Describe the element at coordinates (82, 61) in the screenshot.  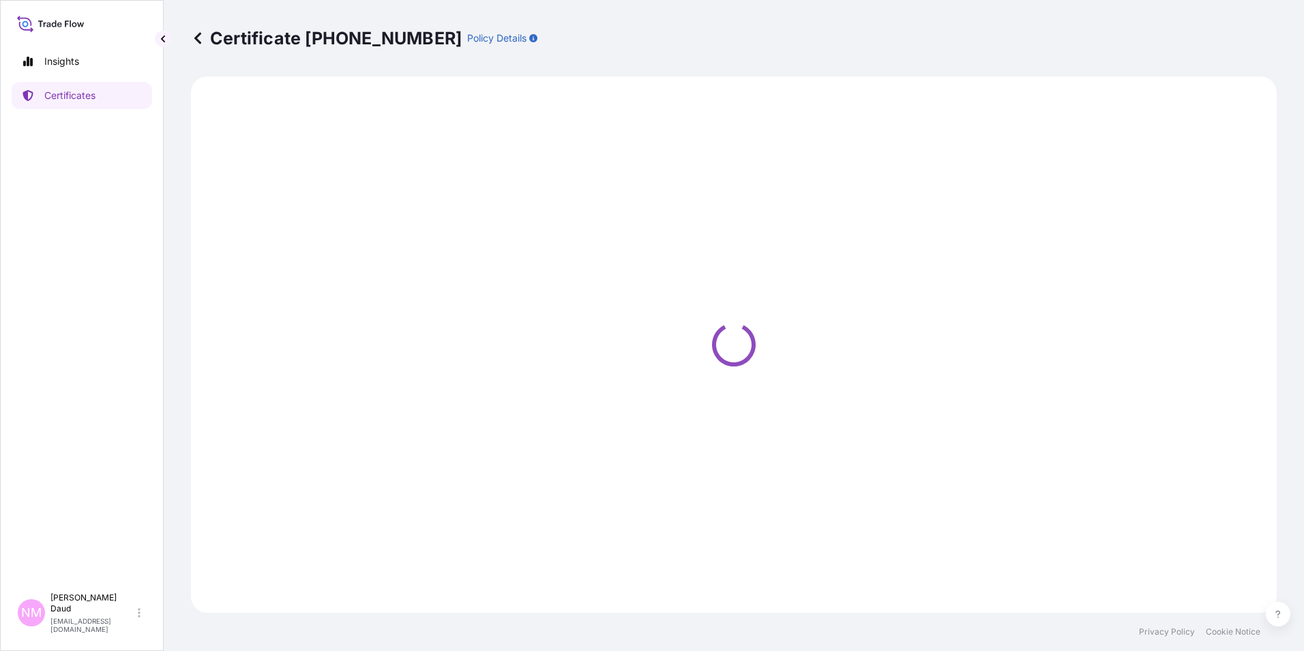
I see `a: Insights` at that location.